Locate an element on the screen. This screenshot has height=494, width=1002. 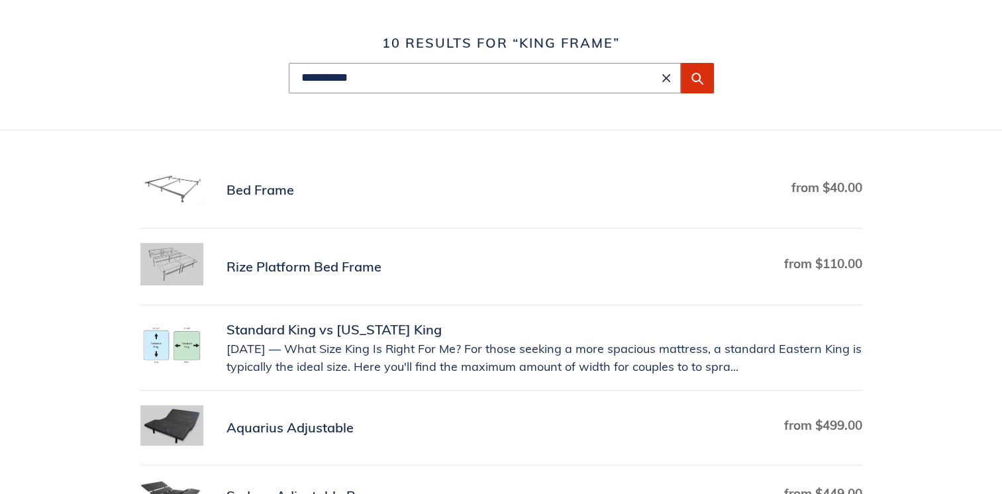
a: Rize Platform Bed Frame is located at coordinates (501, 266).